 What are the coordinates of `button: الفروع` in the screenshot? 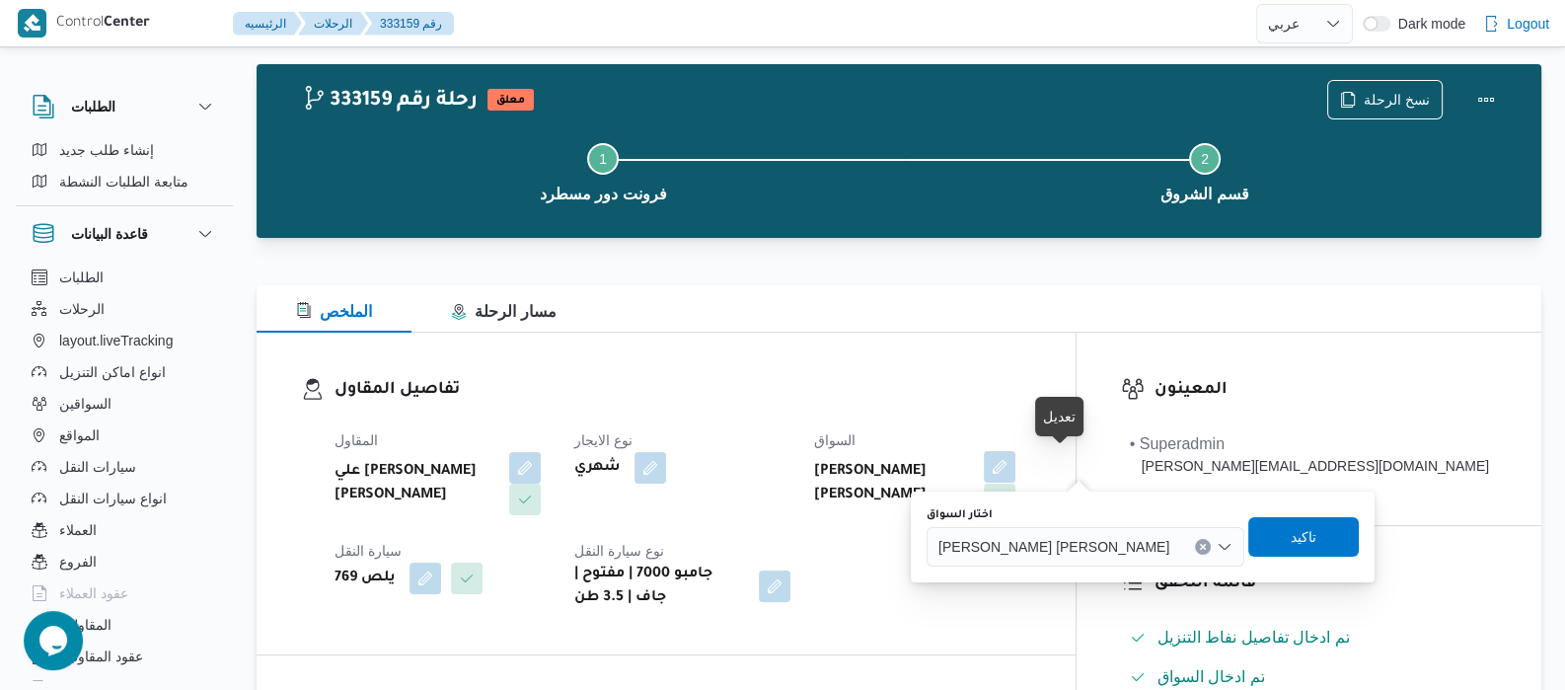 It's located at (124, 562).